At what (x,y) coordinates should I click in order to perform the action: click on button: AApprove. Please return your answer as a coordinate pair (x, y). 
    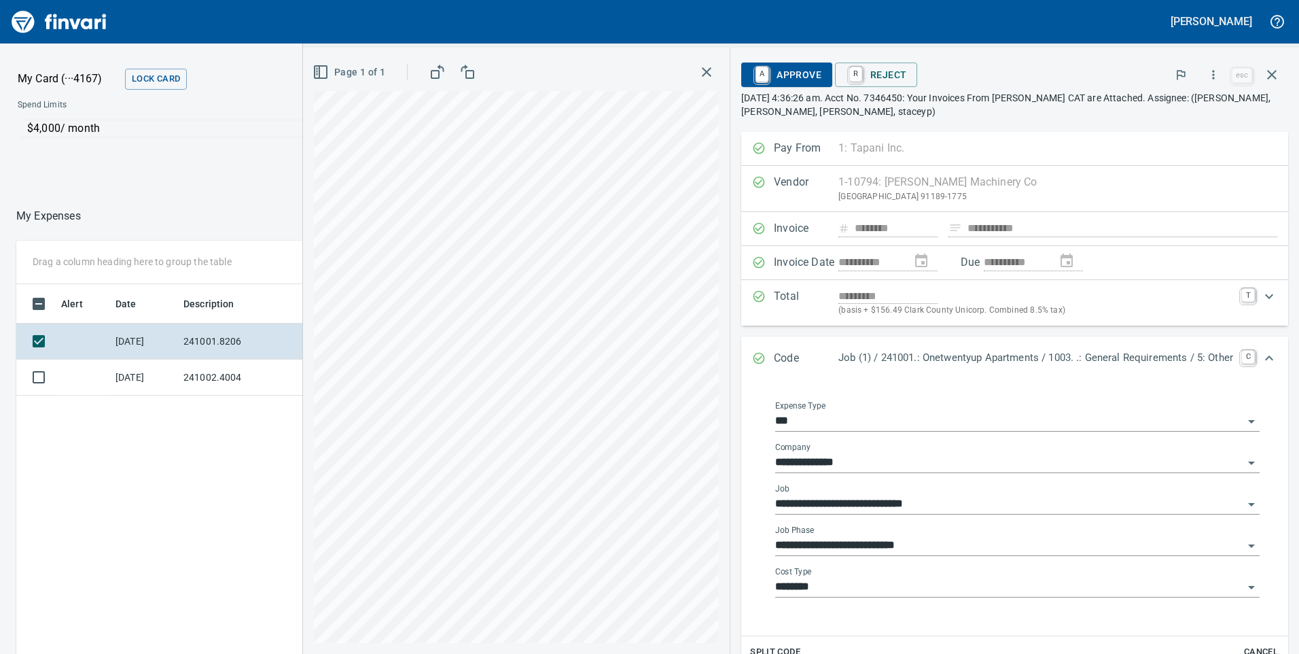
    Looking at the image, I should click on (787, 75).